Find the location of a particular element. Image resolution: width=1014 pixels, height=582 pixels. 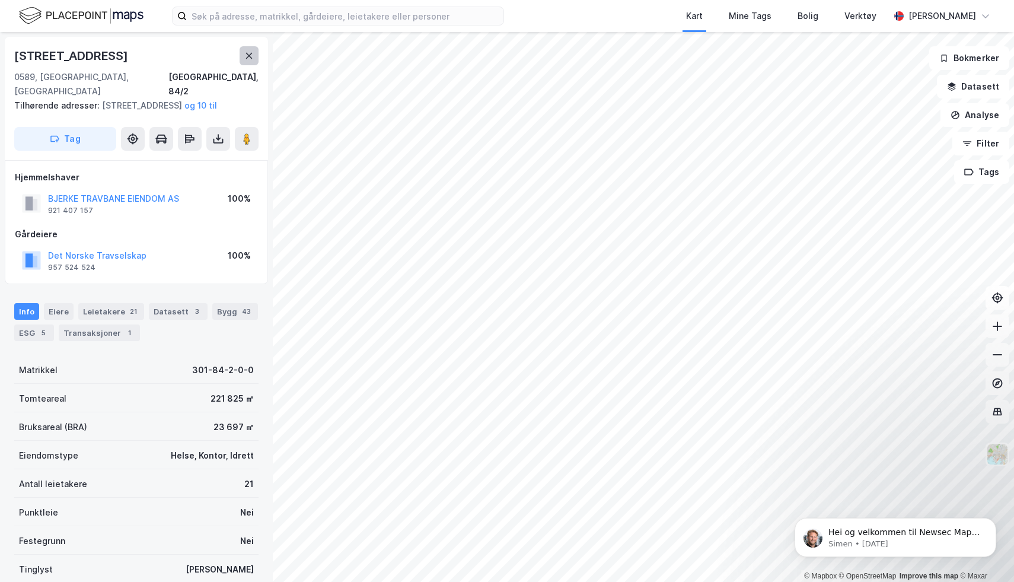

div: 221 825 ㎡ is located at coordinates (232, 398).